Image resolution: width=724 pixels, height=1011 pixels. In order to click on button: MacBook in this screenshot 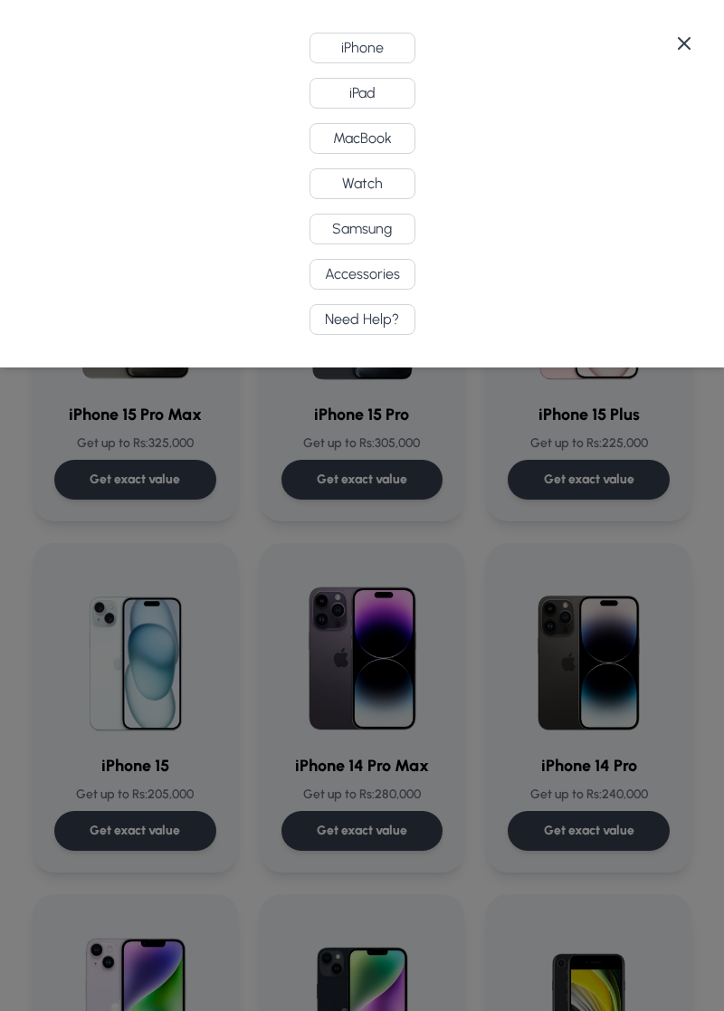, I will do `click(362, 138)`.